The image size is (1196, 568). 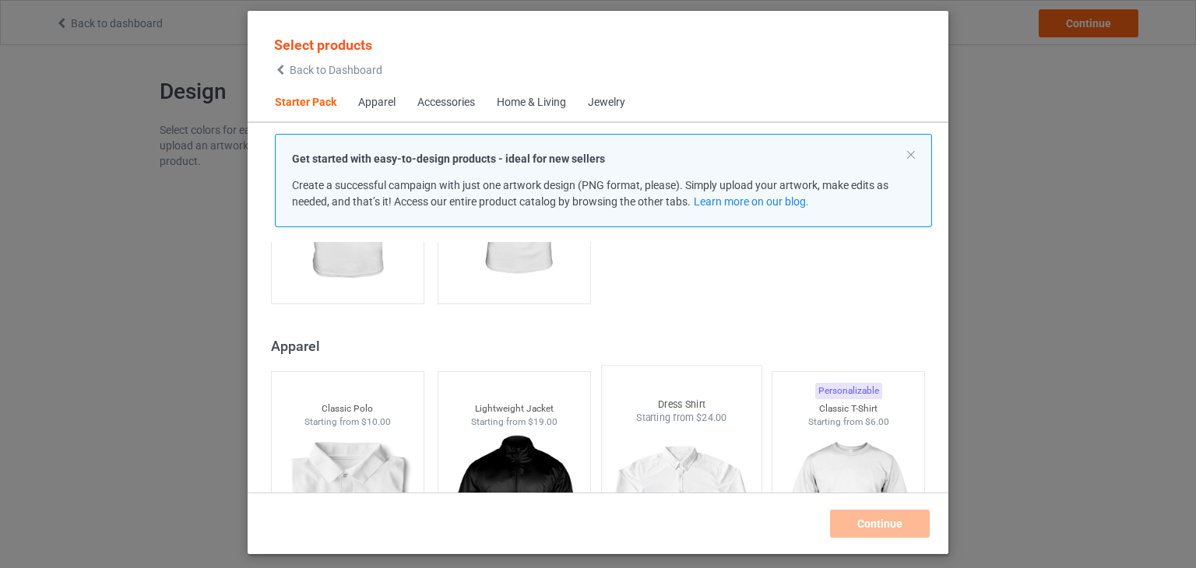 What do you see at coordinates (376, 422) in the screenshot?
I see `span: $10.00` at bounding box center [376, 422].